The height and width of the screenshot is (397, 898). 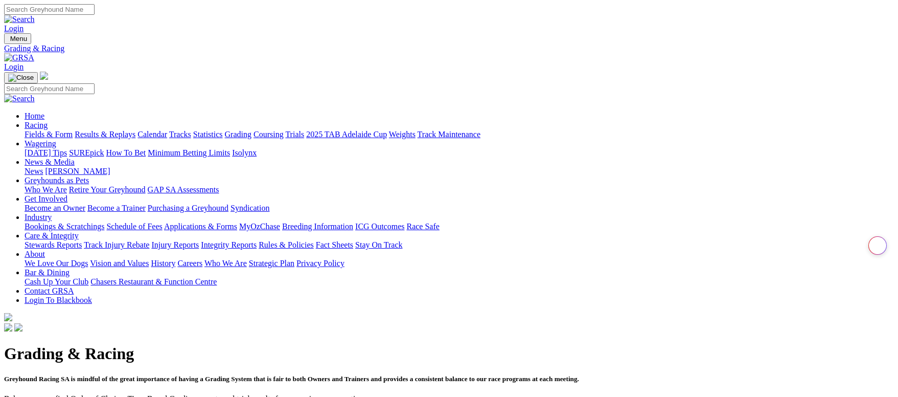 I want to click on a: Vision and Values, so click(x=119, y=263).